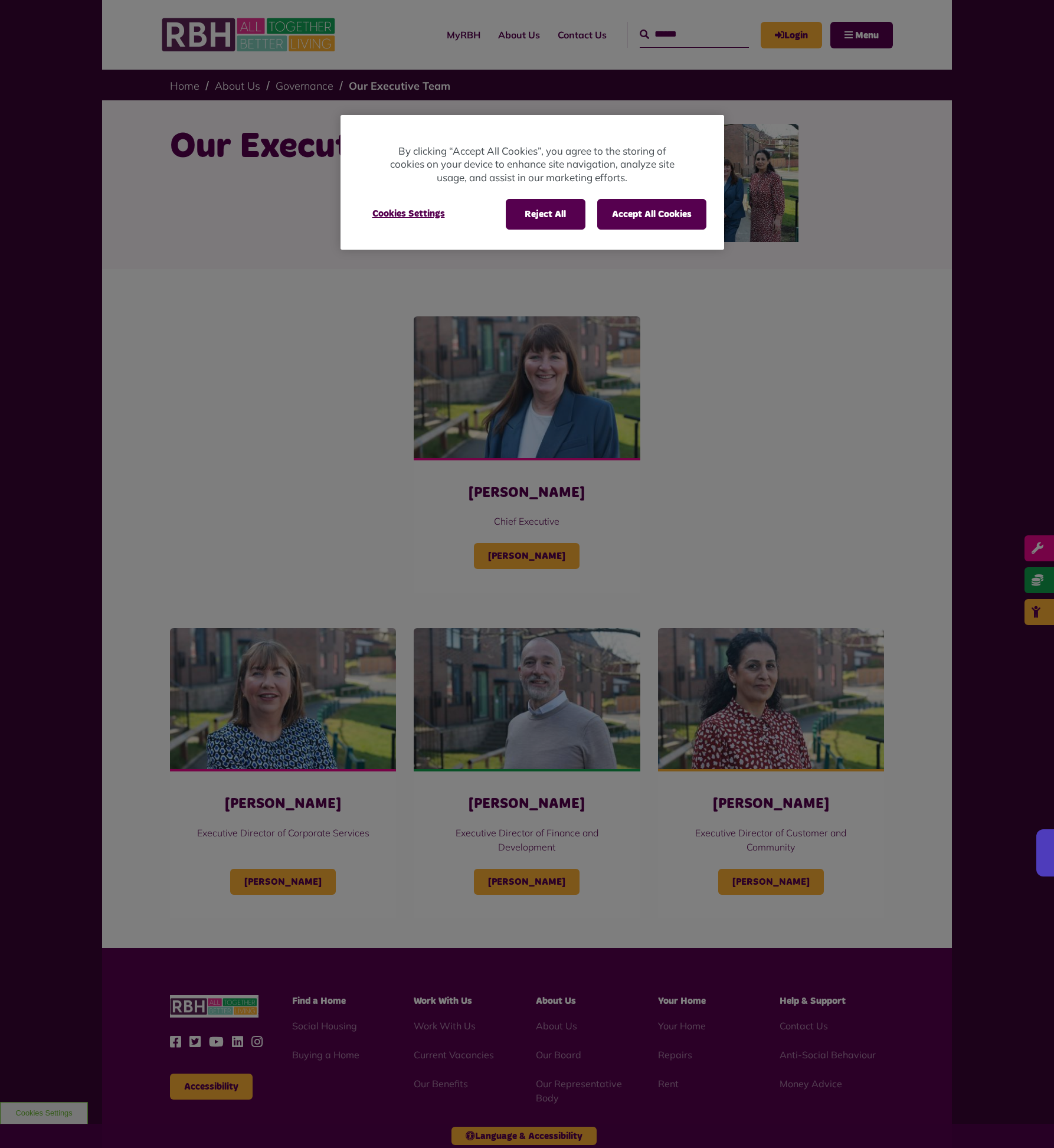  Describe the element at coordinates (652, 215) in the screenshot. I see `button: Accept All Cookies` at that location.